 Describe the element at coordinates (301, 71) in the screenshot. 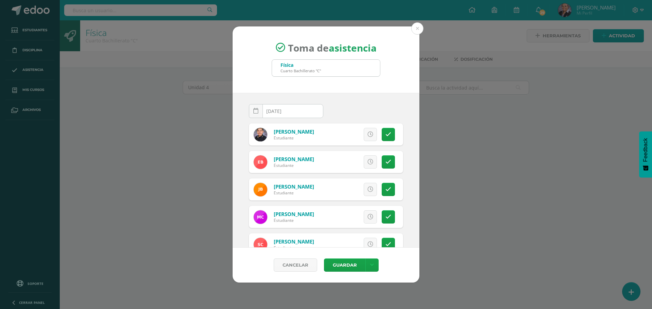

I see `div: Cuarto Bachillerato "C"` at that location.